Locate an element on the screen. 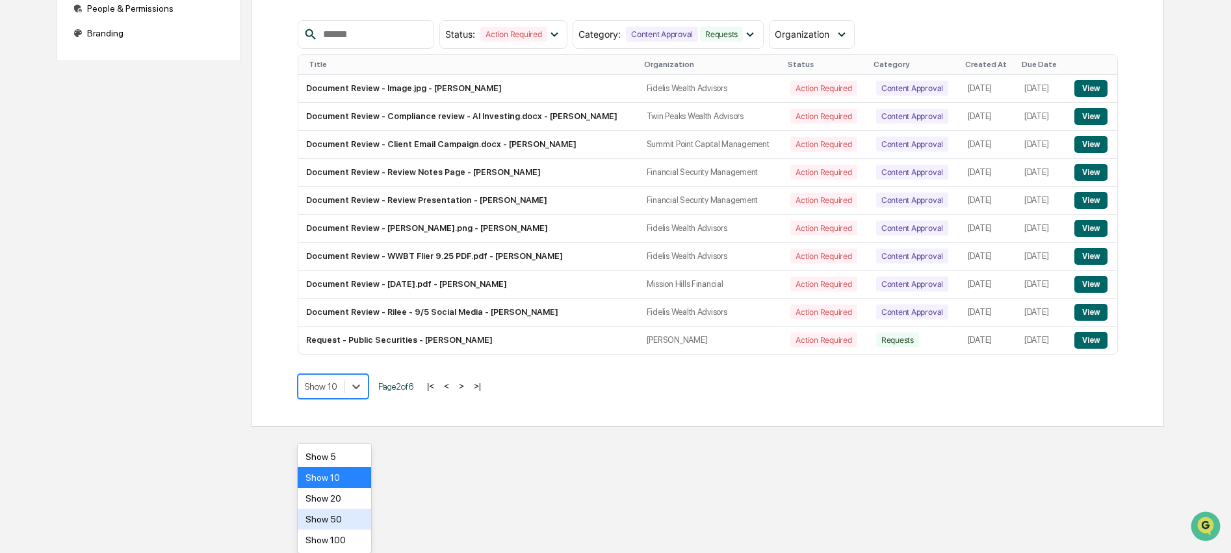 The height and width of the screenshot is (553, 1231). input: Clear is located at coordinates (124, 66).